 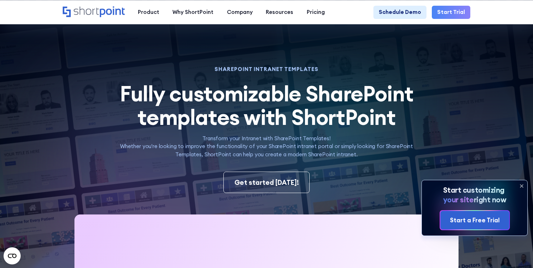 I want to click on a: Company, so click(x=240, y=12).